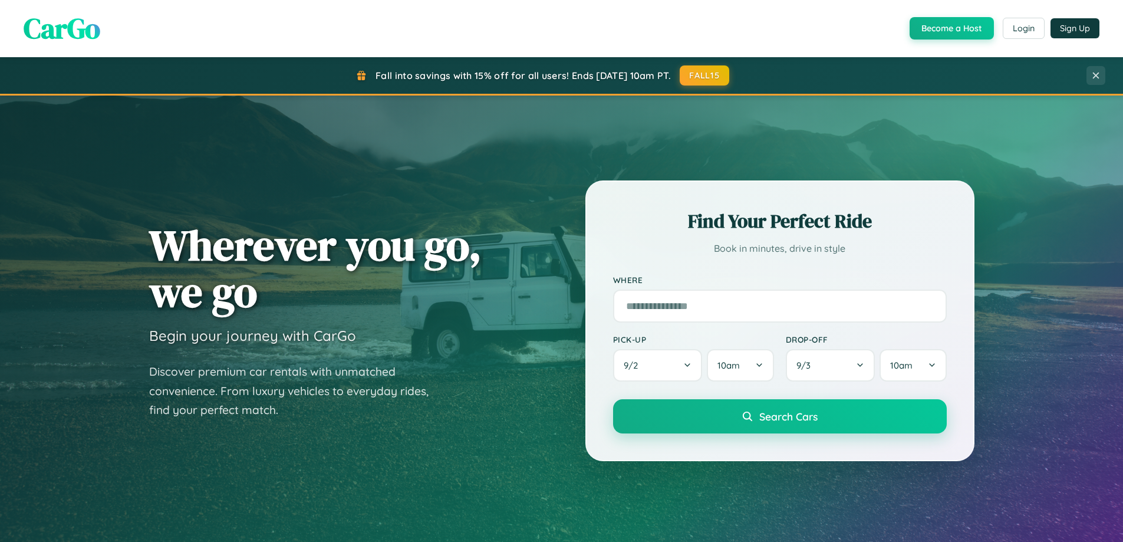 This screenshot has height=542, width=1123. I want to click on button: 9/3, so click(831, 365).